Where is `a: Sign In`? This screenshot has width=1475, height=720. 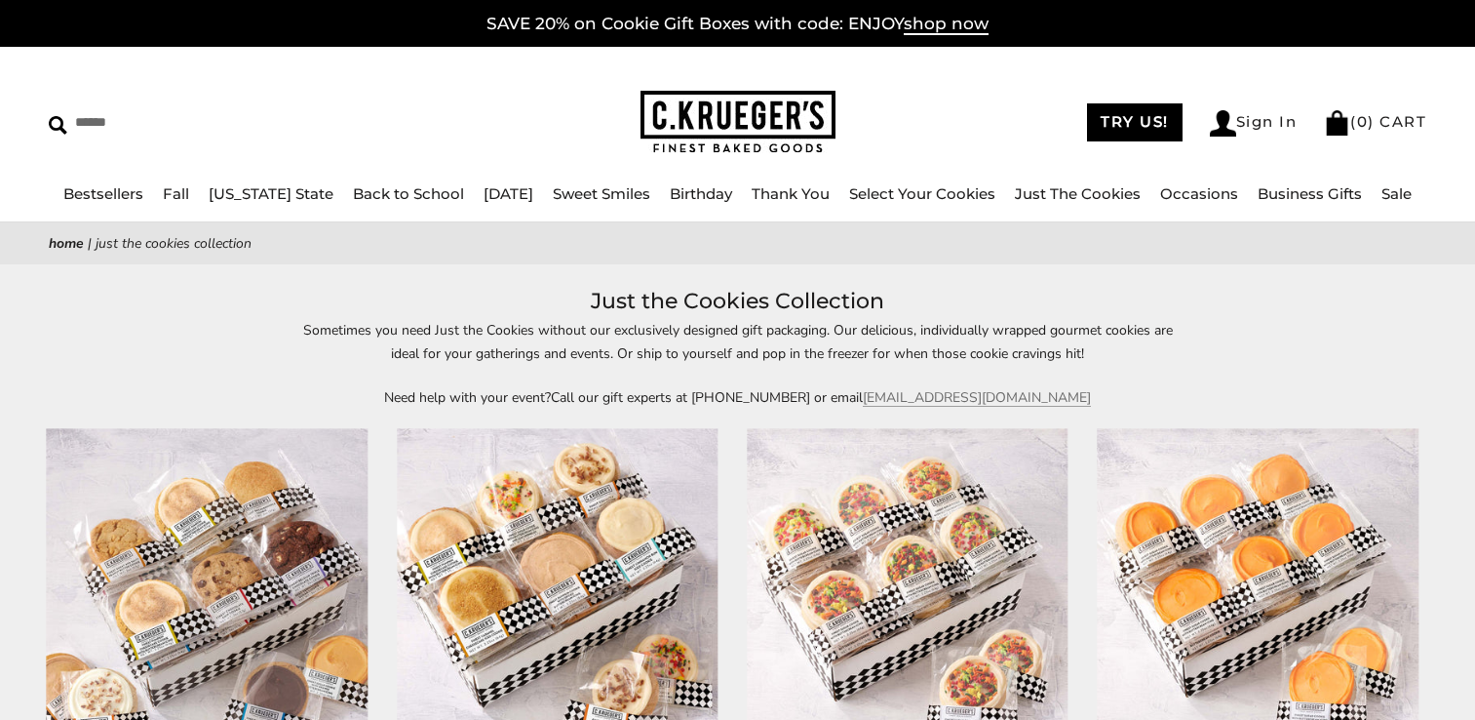 a: Sign In is located at coordinates (1254, 123).